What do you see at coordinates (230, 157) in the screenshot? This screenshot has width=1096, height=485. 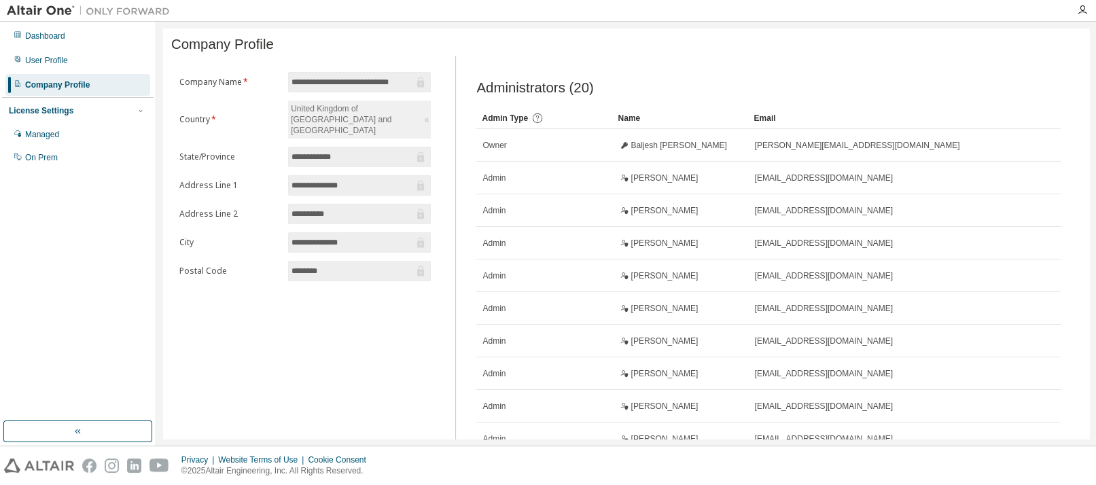 I see `label: State/Province` at bounding box center [230, 157].